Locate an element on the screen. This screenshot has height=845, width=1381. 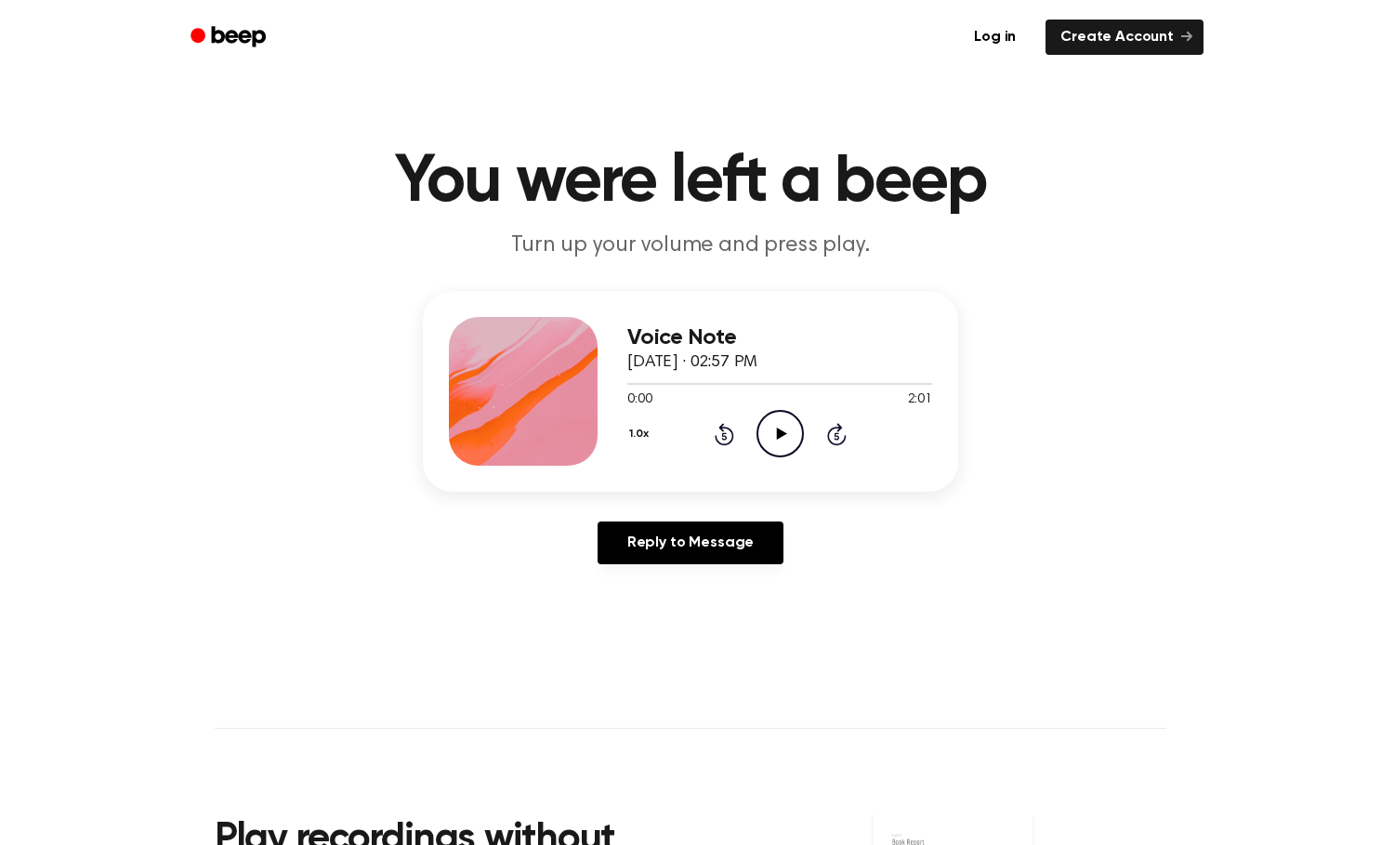
a: Reply to Message is located at coordinates (690, 543).